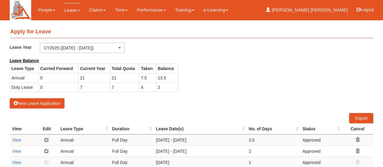 Image resolution: width=383 pixels, height=167 pixels. I want to click on h4: Apply for Leave, so click(192, 32).